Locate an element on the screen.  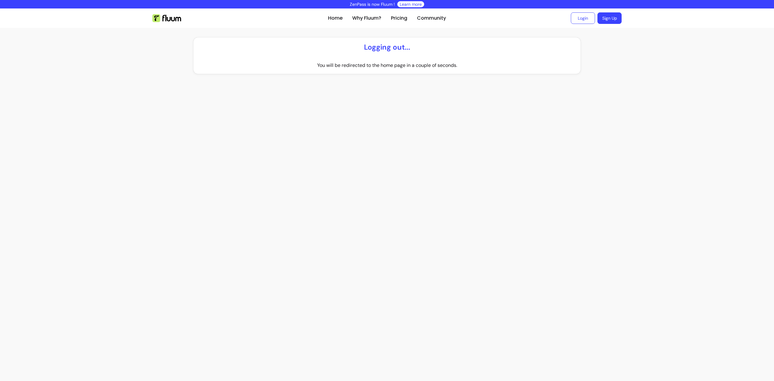
a: Learn more is located at coordinates (411, 4).